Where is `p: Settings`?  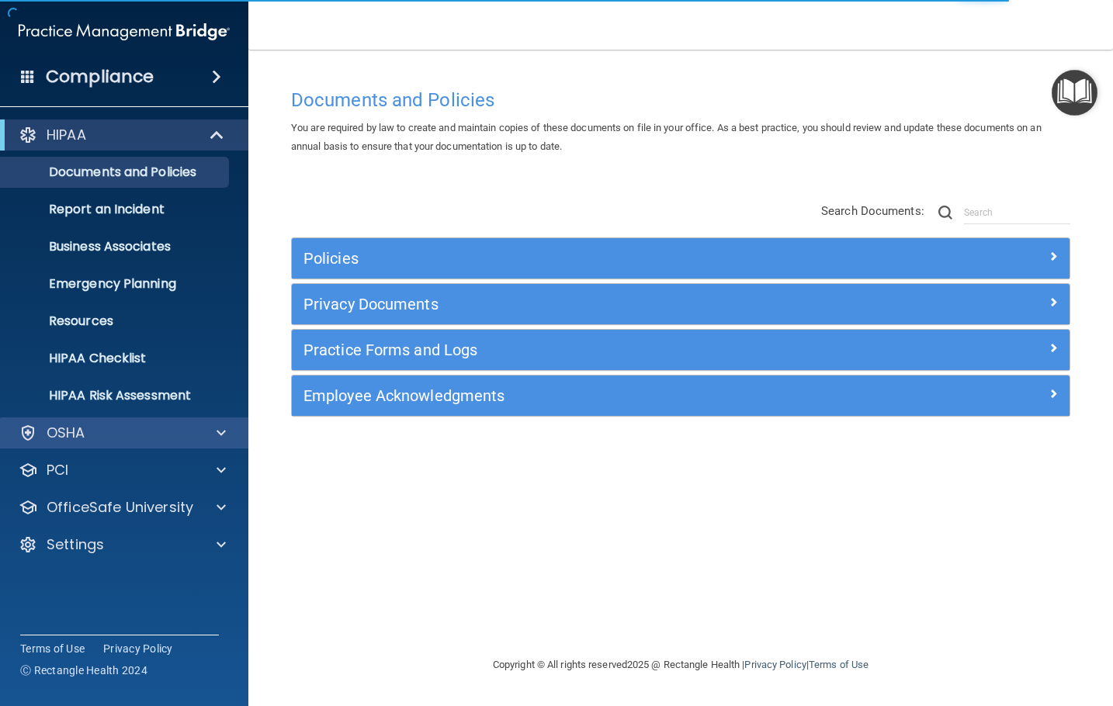
p: Settings is located at coordinates (75, 545).